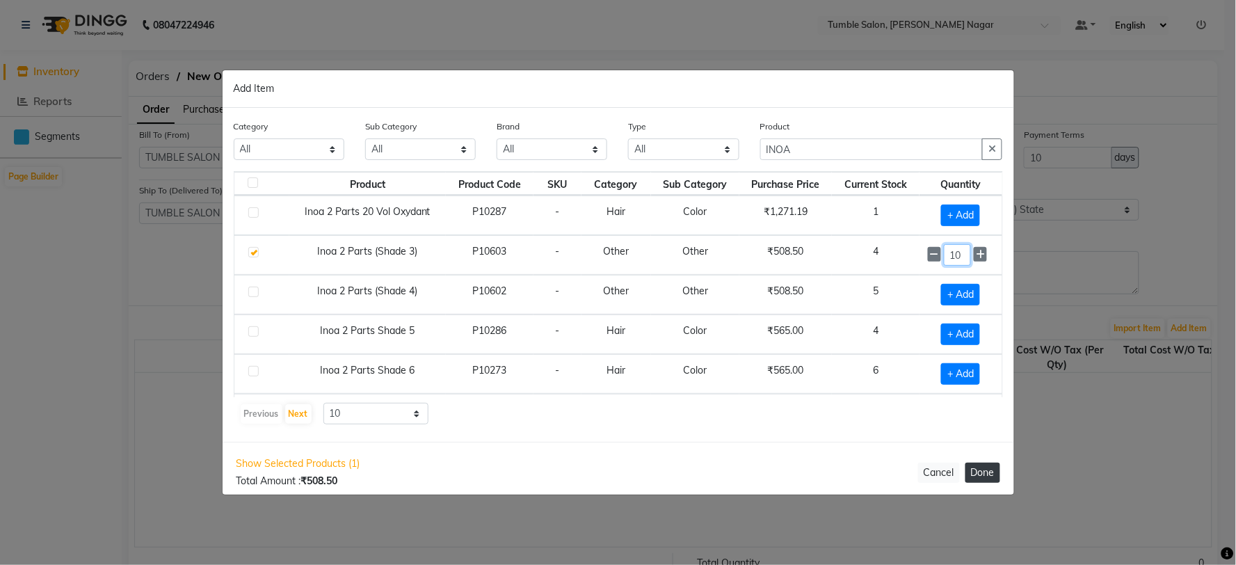  I want to click on td: 5, so click(875, 294).